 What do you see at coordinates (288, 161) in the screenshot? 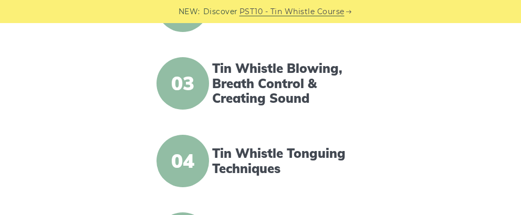
I see `a: Tin Whistle Tonguing Techniques` at bounding box center [288, 161].